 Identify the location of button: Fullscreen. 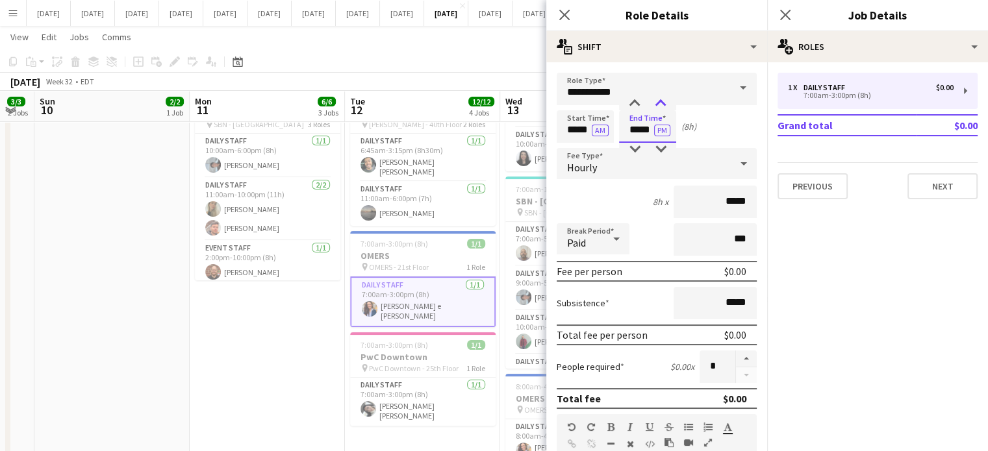
(708, 443).